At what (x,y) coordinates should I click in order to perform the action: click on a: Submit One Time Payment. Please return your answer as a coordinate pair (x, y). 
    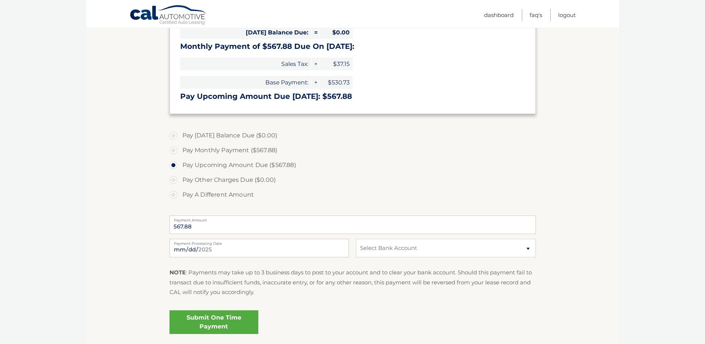
    Looking at the image, I should click on (214, 322).